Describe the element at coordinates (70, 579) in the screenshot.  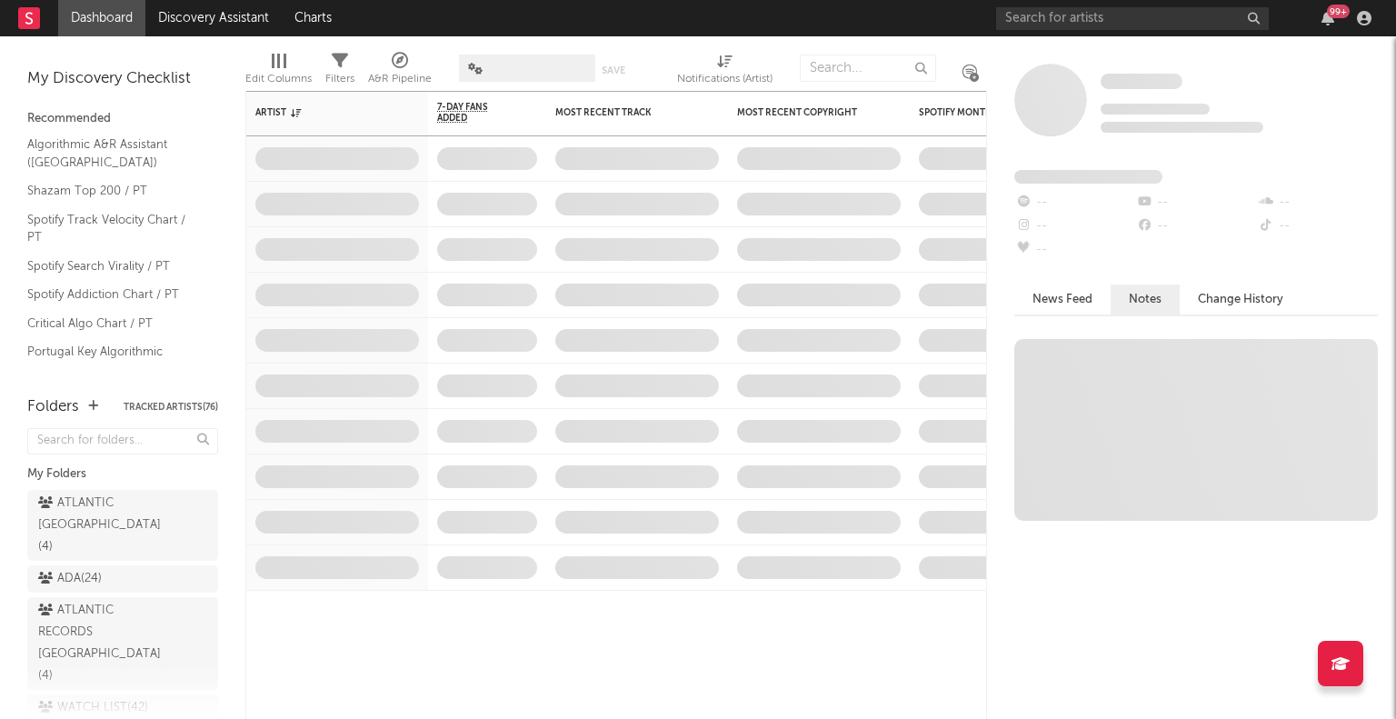
I see `div: ADA ( 24 )` at that location.